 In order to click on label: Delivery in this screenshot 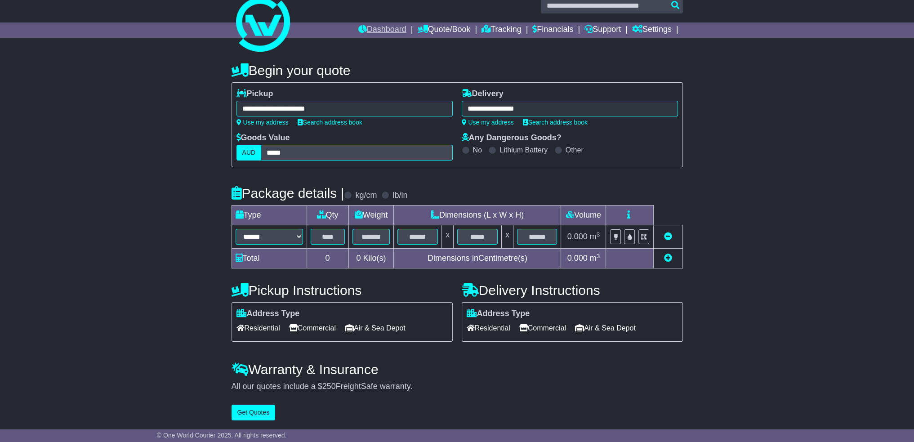, I will do `click(483, 94)`.